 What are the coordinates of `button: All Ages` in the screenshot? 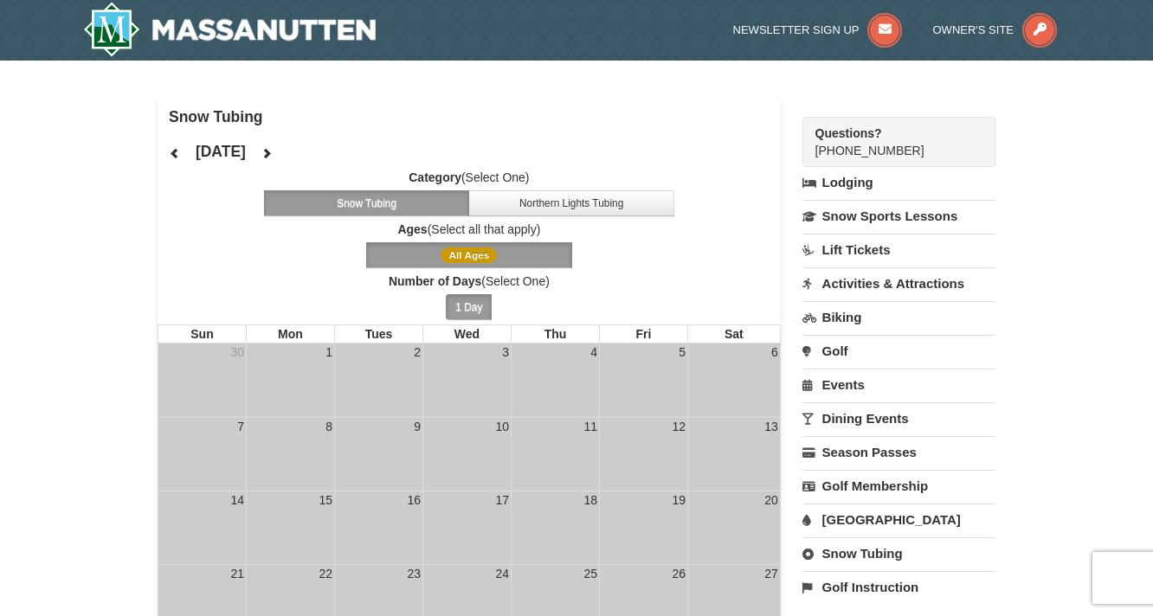 It's located at (469, 255).